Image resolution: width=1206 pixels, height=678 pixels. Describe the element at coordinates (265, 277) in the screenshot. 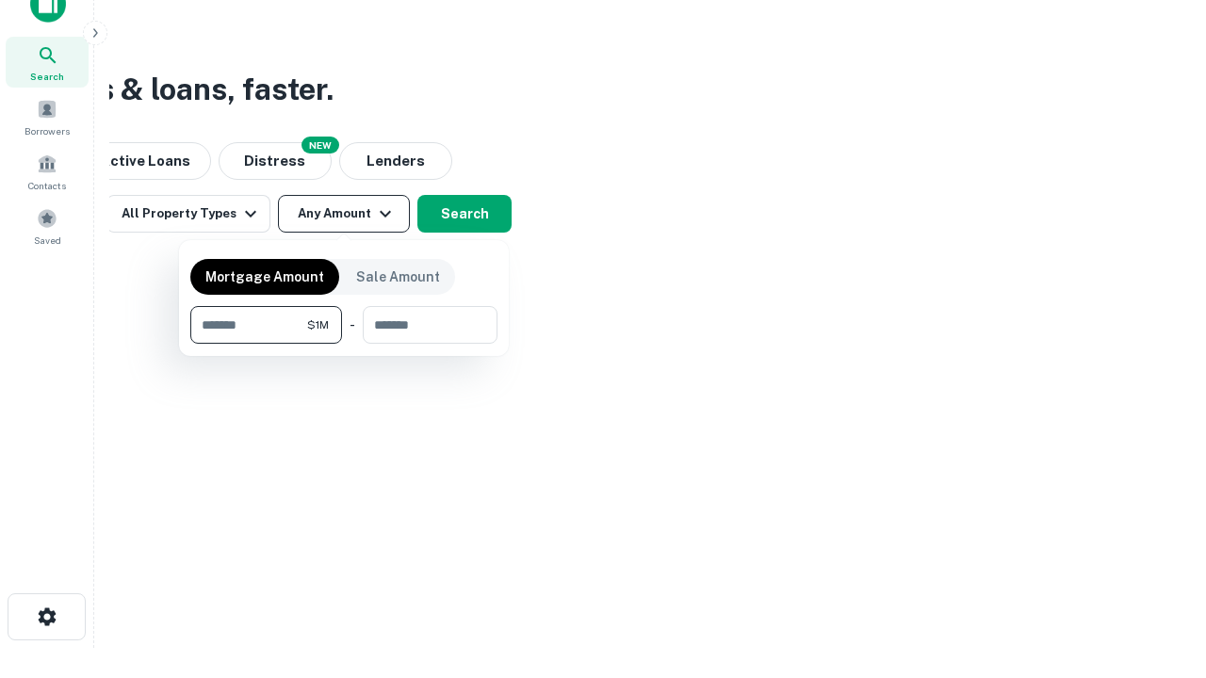

I see `p: Mortgage Amount` at that location.